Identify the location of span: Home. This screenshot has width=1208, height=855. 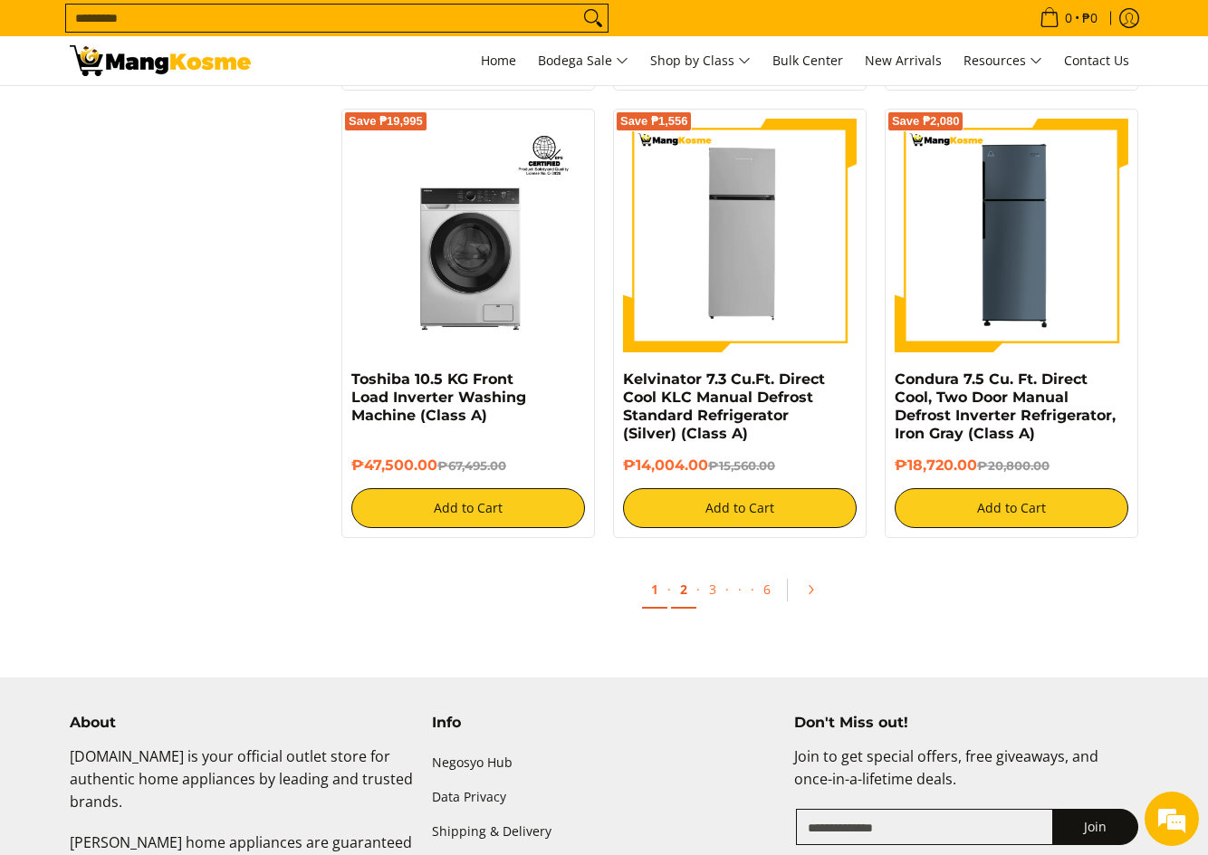
(498, 60).